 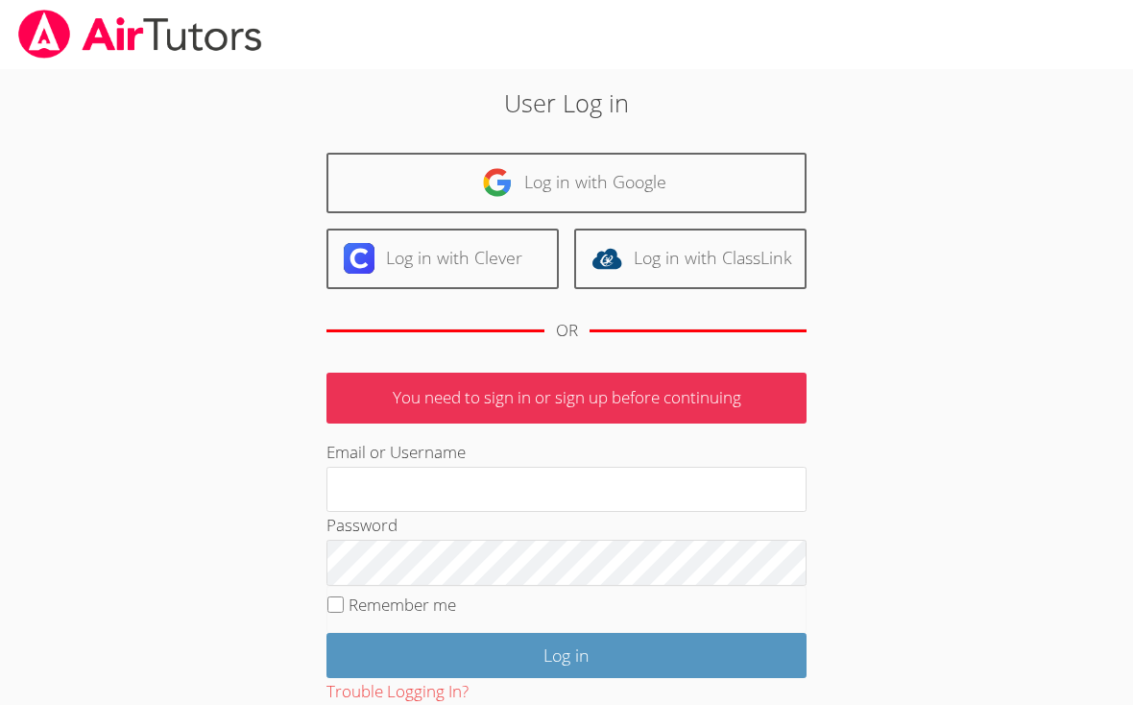 I want to click on img: google-logo-50288ca7cdecda66e5e0955fdab243c47b7ad437acaf1139b6f446037453330a.svg, so click(x=497, y=182).